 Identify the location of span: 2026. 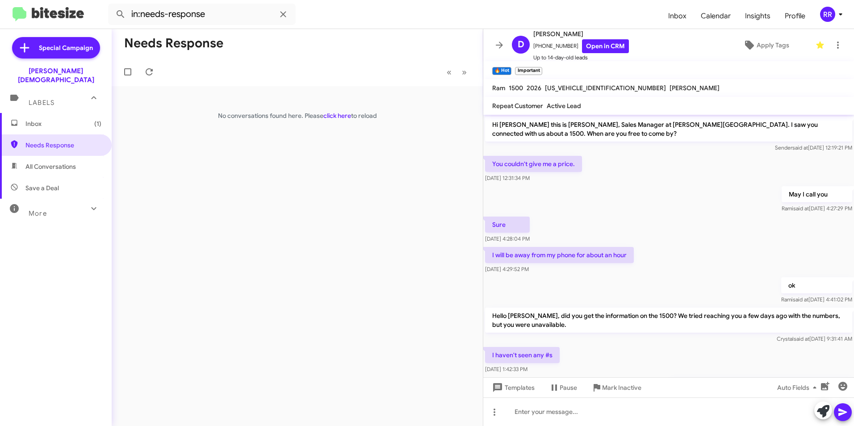
(534, 88).